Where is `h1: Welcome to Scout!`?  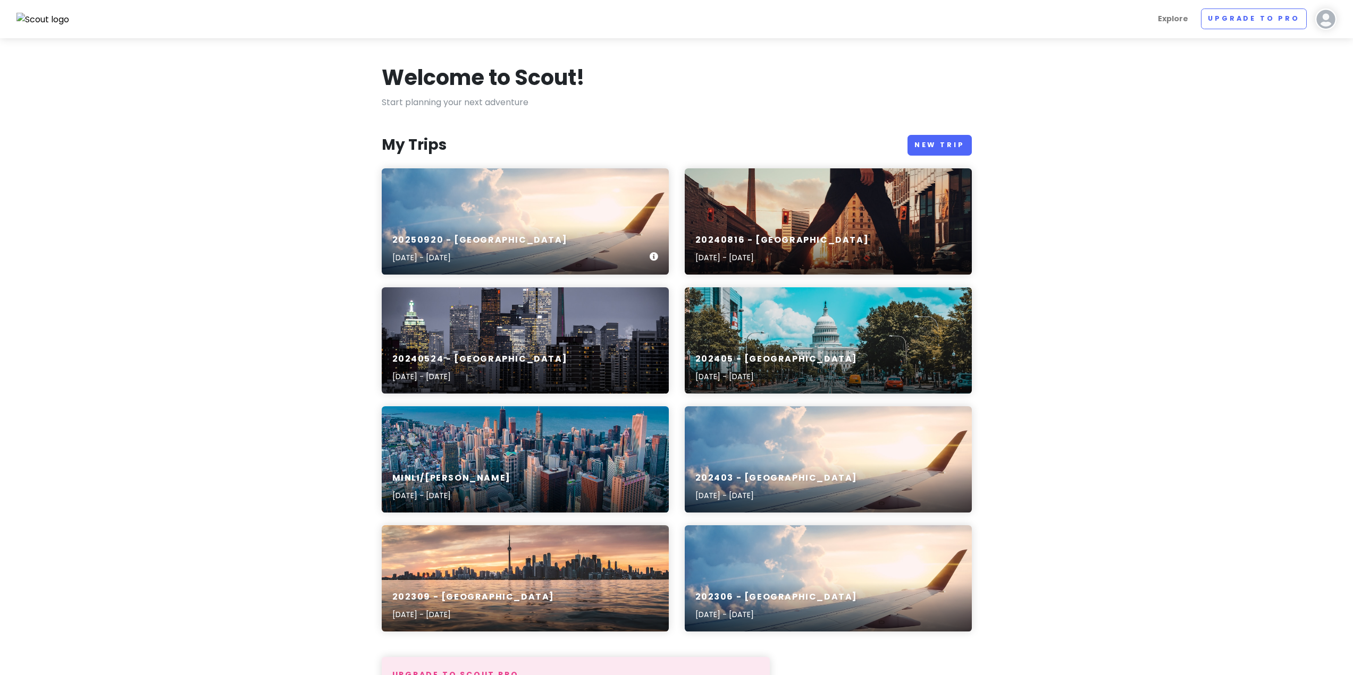
h1: Welcome to Scout! is located at coordinates (483, 78).